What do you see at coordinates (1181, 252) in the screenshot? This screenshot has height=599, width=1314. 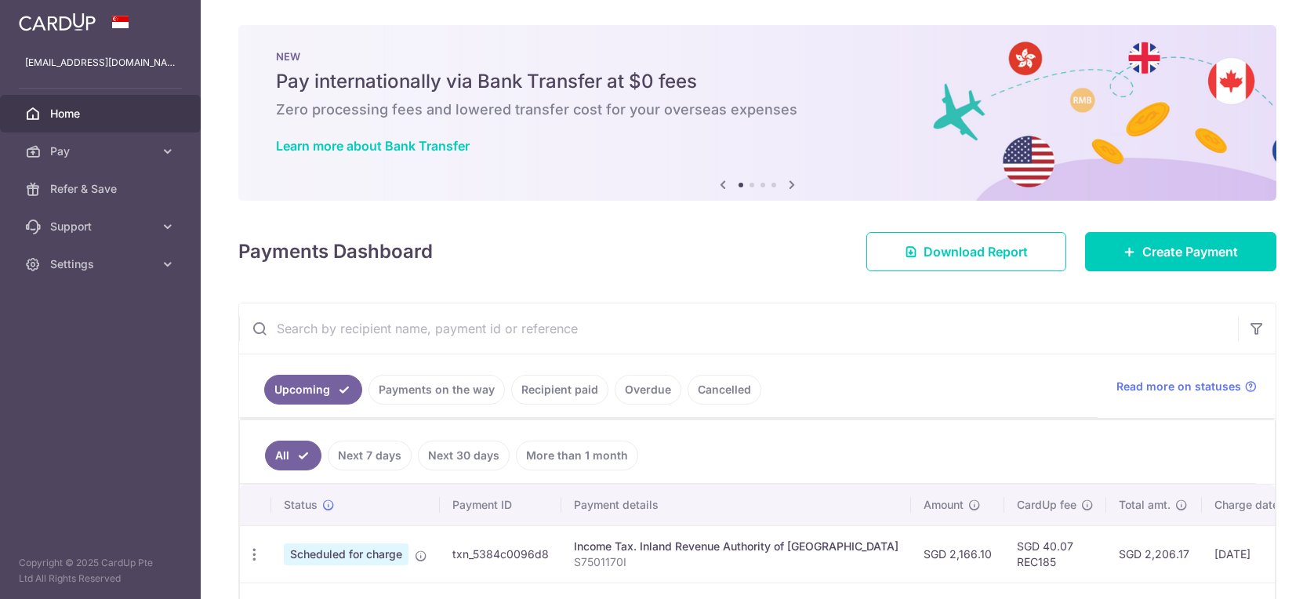 I see `a: Create Payment` at bounding box center [1181, 252].